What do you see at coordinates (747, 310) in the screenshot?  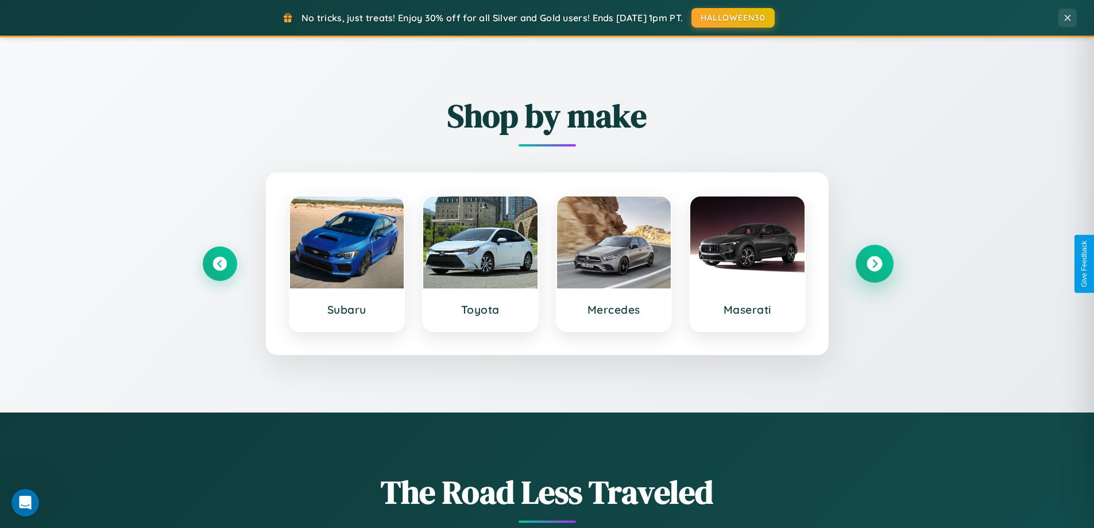 I see `h3: Maserati` at bounding box center [747, 310].